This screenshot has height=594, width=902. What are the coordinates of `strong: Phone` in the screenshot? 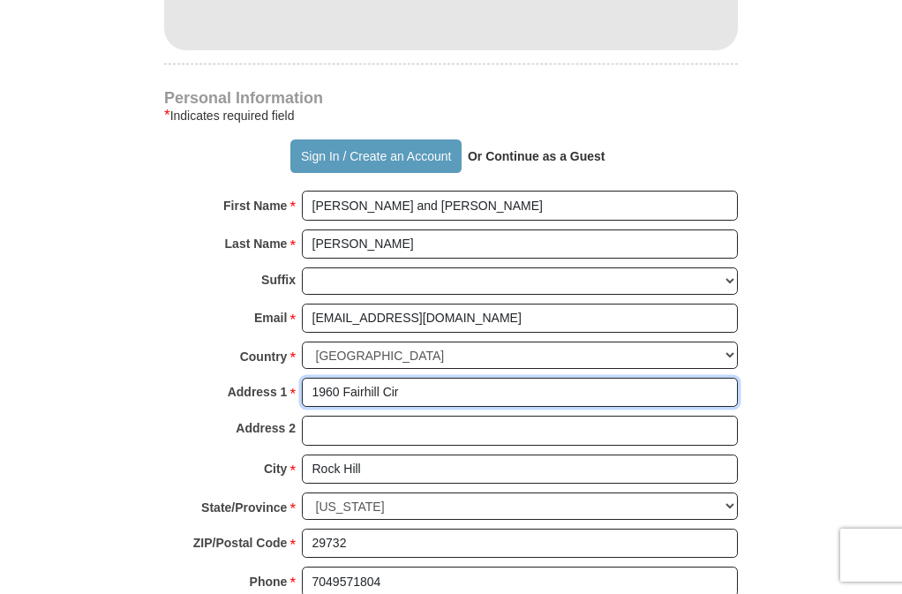 It's located at (268, 582).